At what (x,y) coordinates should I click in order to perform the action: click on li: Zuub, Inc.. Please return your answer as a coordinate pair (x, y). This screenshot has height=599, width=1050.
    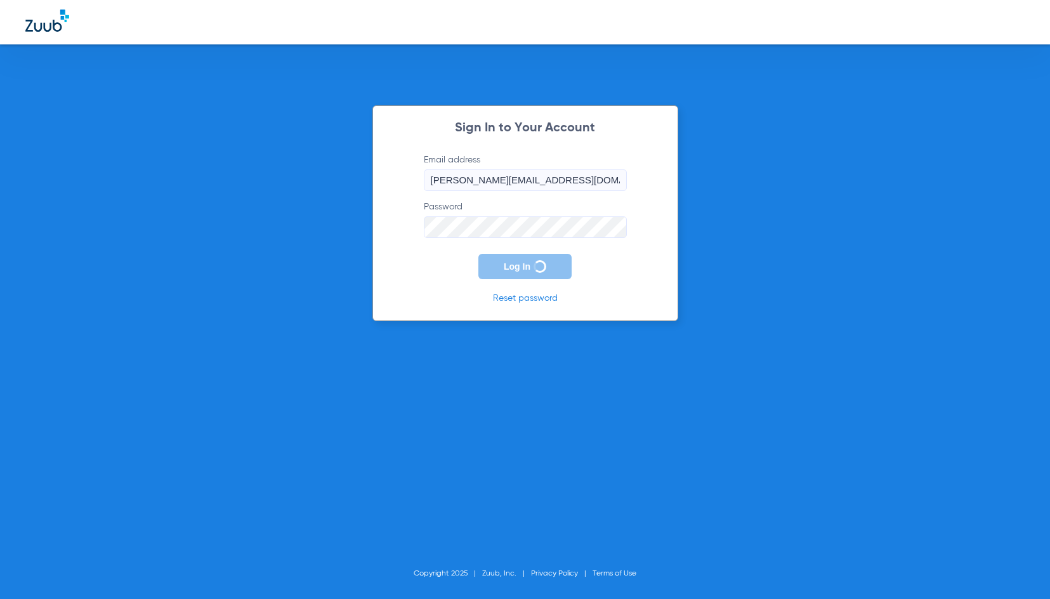
    Looking at the image, I should click on (506, 573).